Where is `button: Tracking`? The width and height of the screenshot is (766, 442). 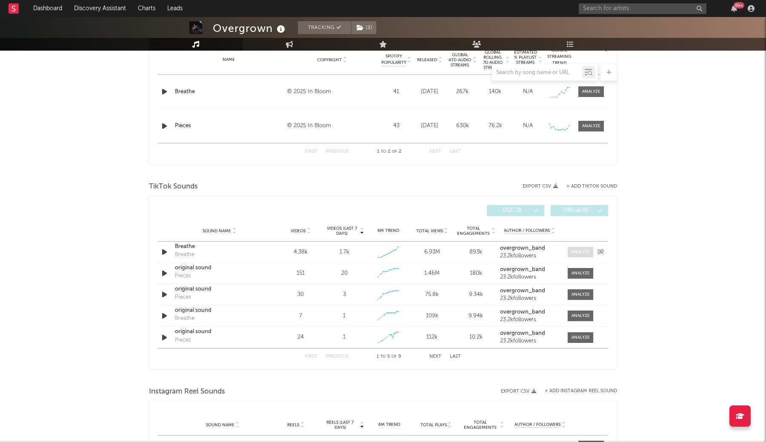 button: Tracking is located at coordinates (324, 28).